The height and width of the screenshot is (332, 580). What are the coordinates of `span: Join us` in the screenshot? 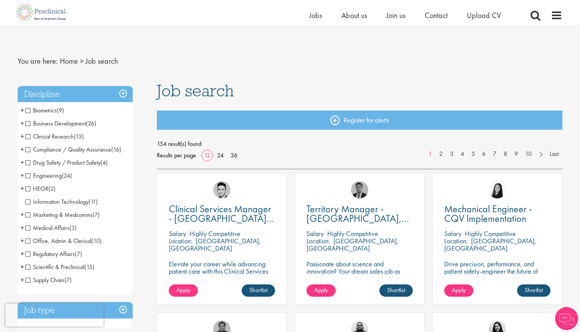 It's located at (396, 15).